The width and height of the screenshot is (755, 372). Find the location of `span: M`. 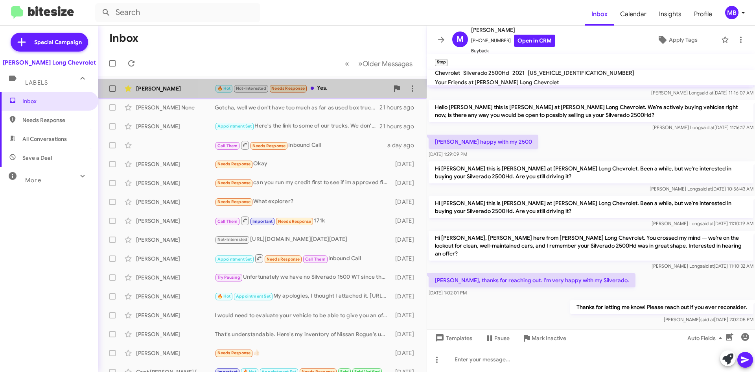

span: M is located at coordinates (460, 39).